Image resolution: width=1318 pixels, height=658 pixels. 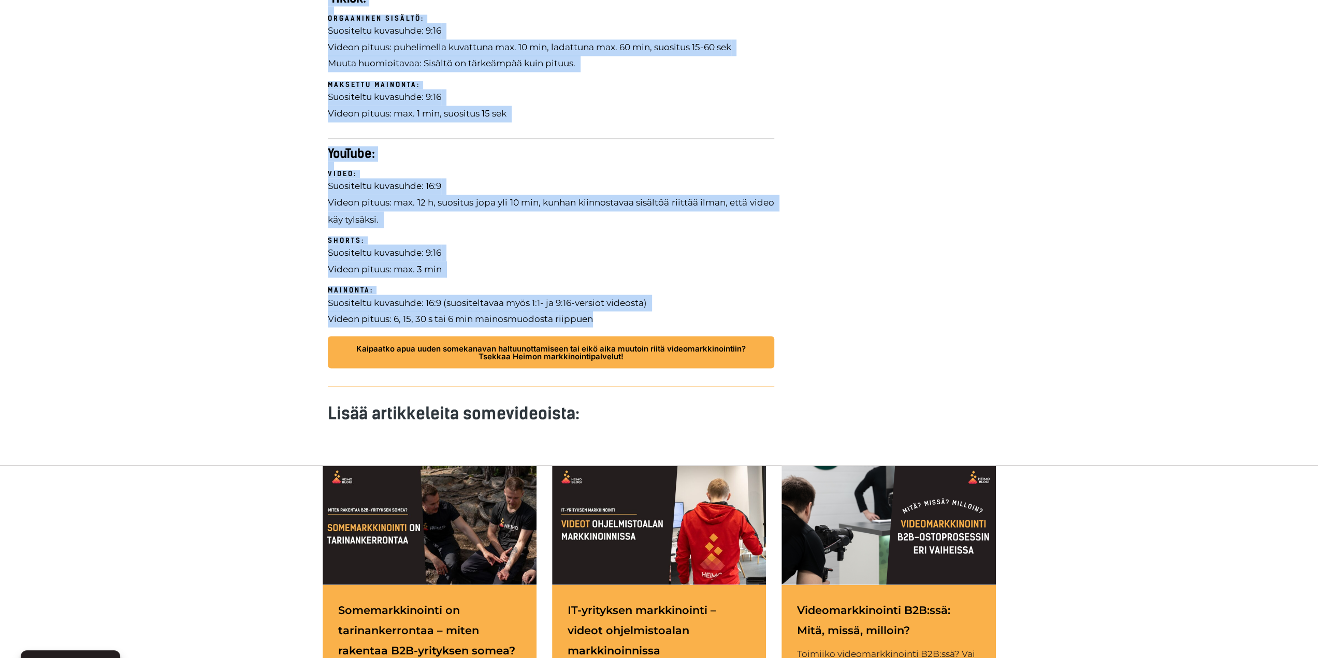 What do you see at coordinates (551, 240) in the screenshot?
I see `h6: Shorts:` at bounding box center [551, 240].